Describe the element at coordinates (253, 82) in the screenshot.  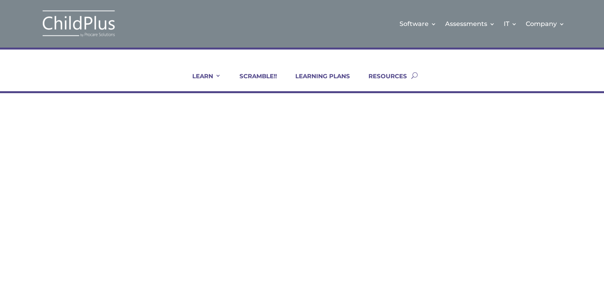
I see `a: SCRAMBLE!!` at that location.